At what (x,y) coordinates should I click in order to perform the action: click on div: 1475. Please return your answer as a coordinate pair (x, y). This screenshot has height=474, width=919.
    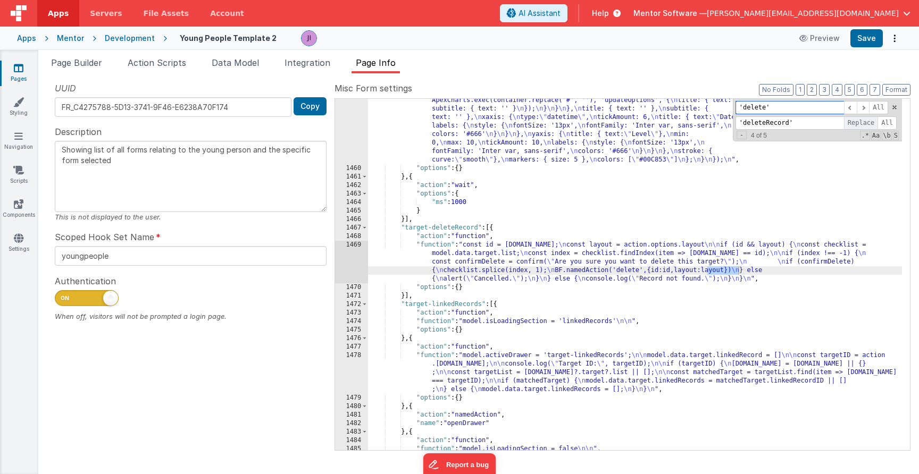
    Looking at the image, I should click on (352, 330).